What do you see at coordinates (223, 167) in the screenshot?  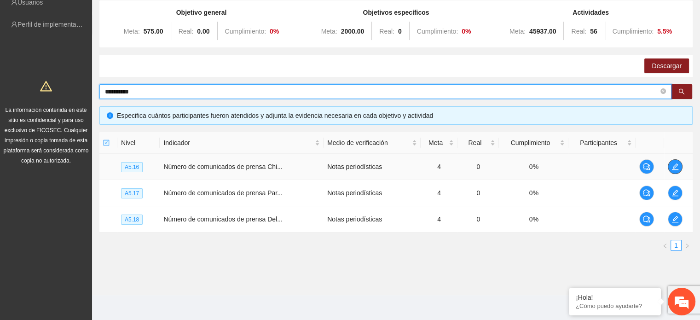 I see `span: Número de comunicados de prensa Chi...` at bounding box center [223, 167].